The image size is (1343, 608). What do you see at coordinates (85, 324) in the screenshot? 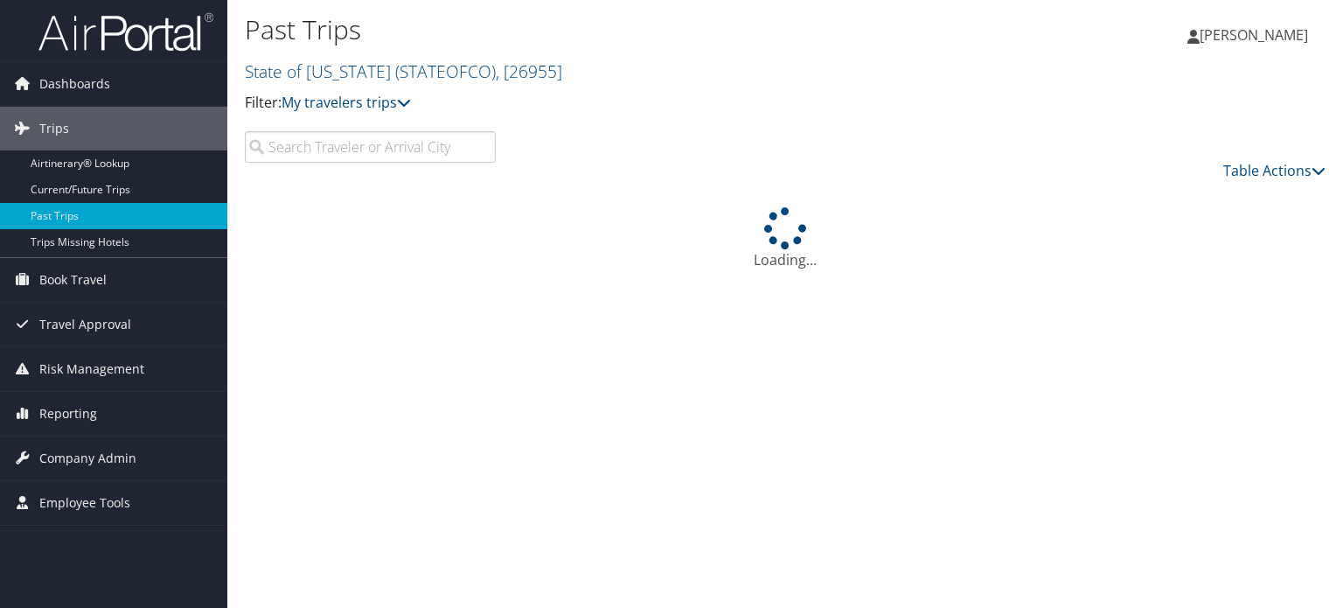
I see `span: Travel Approval` at bounding box center [85, 324].